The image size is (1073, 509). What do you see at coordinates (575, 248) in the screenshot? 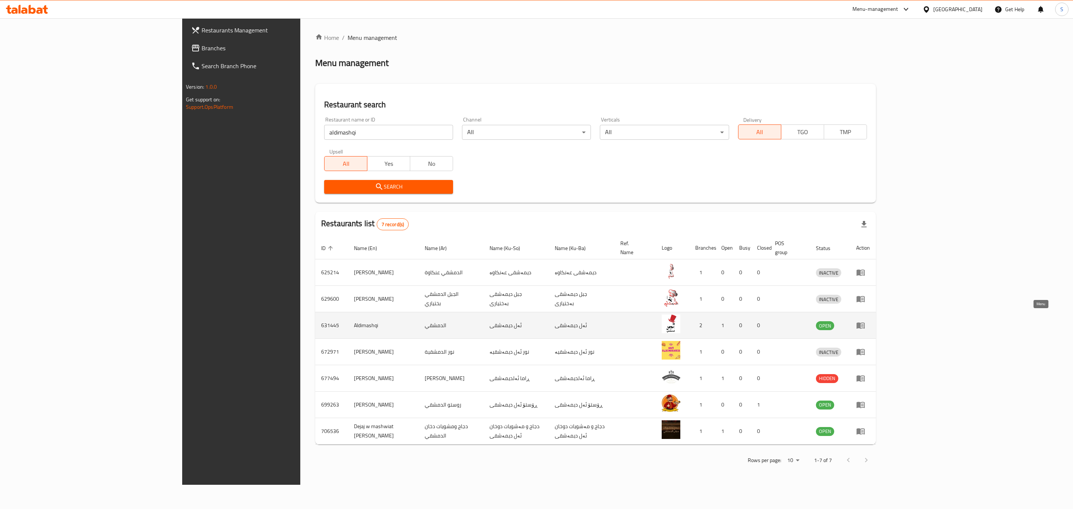
I see `span: Name (Ku-Ba)` at bounding box center [575, 248].